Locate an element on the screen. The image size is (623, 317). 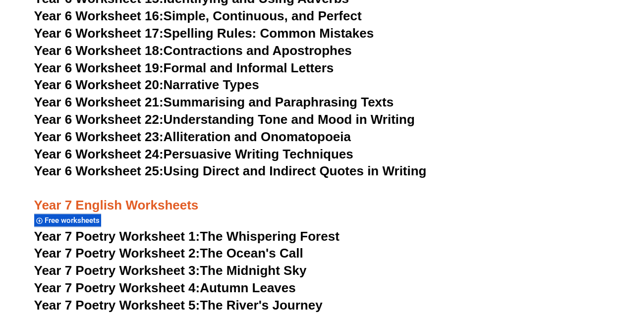
a: Year 7 Poetry Worksheet 3:The Midnight Sky is located at coordinates (171, 271).